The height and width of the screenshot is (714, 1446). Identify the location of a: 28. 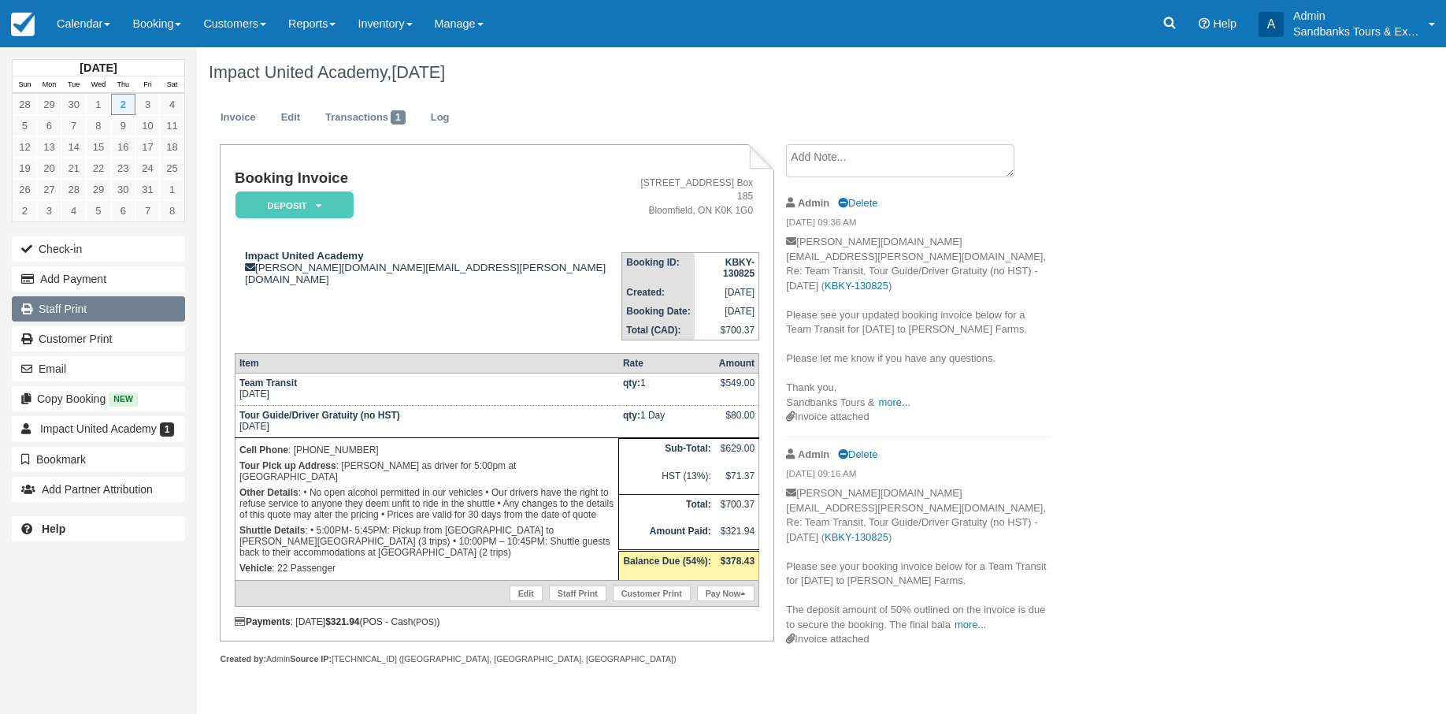
(73, 189).